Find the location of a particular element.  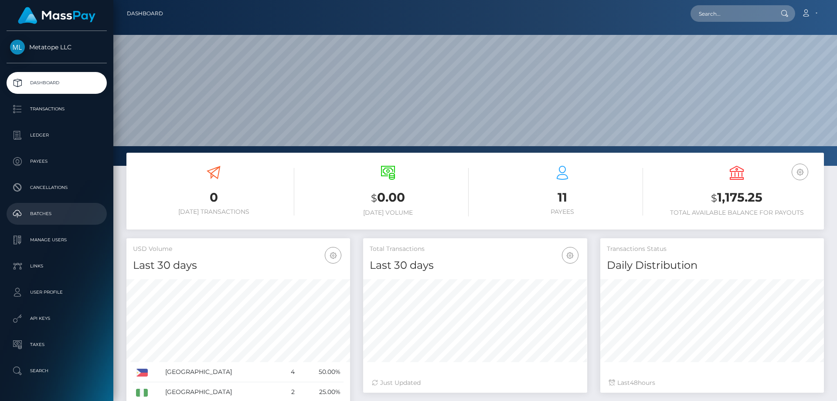

h3: 11 is located at coordinates (563, 197).